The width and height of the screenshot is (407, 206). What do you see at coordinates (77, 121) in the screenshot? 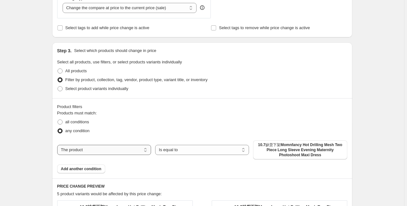
I see `span: all conditions` at bounding box center [77, 121].